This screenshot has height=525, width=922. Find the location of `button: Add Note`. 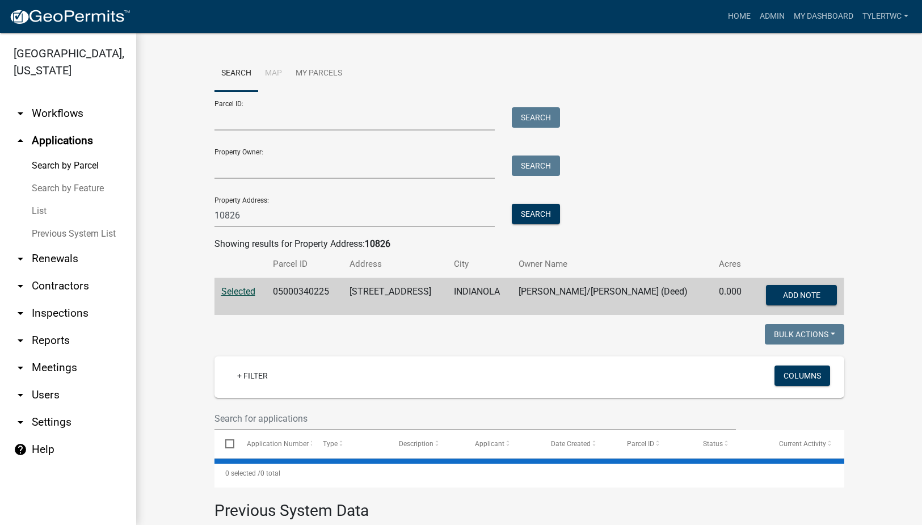

button: Add Note is located at coordinates (801, 295).